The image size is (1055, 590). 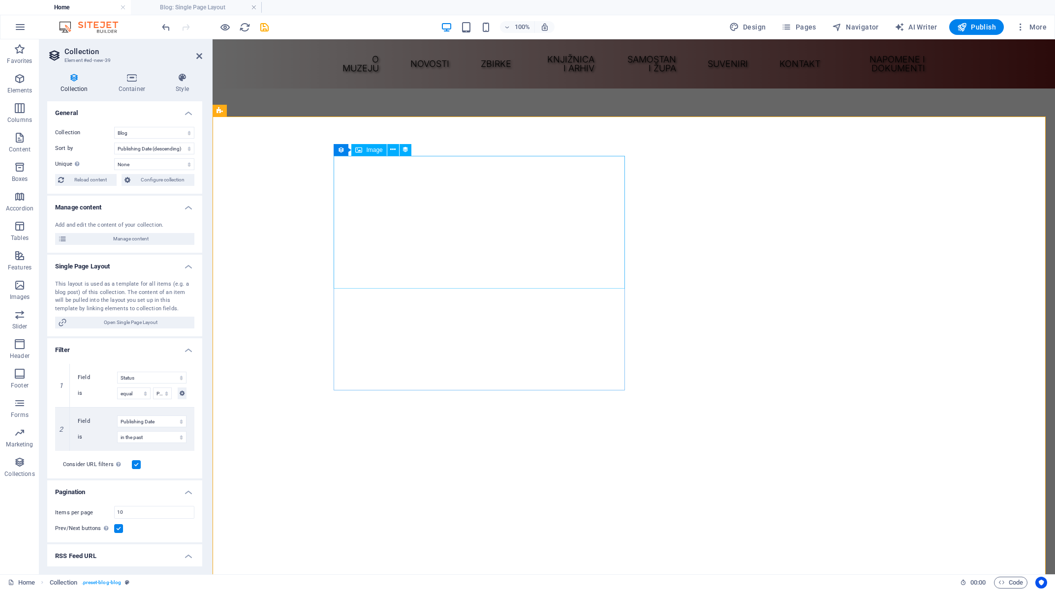 What do you see at coordinates (133, 52) in the screenshot?
I see `h2: Collection` at bounding box center [133, 52].